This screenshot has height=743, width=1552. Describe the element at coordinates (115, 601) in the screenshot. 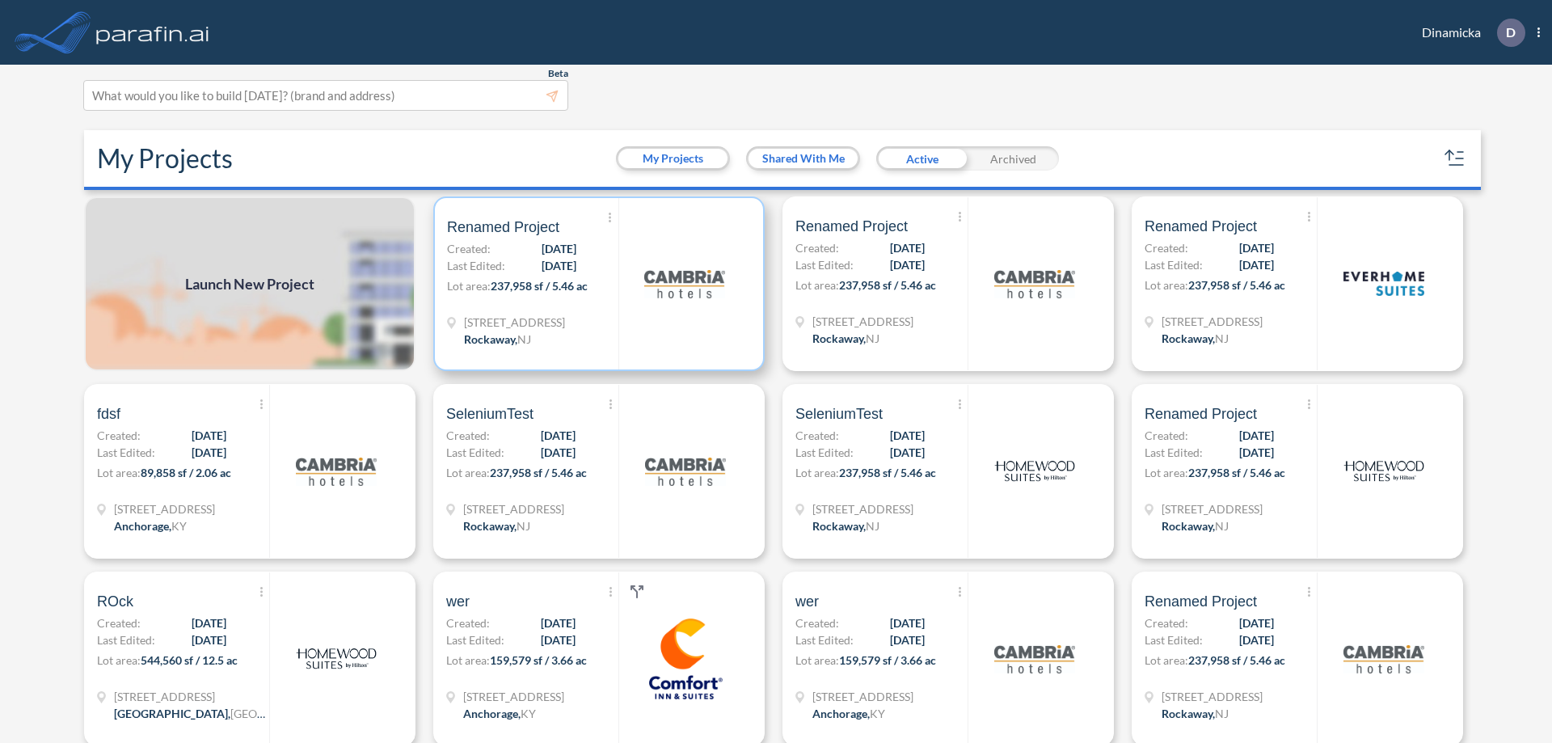

I see `span: ROck` at that location.